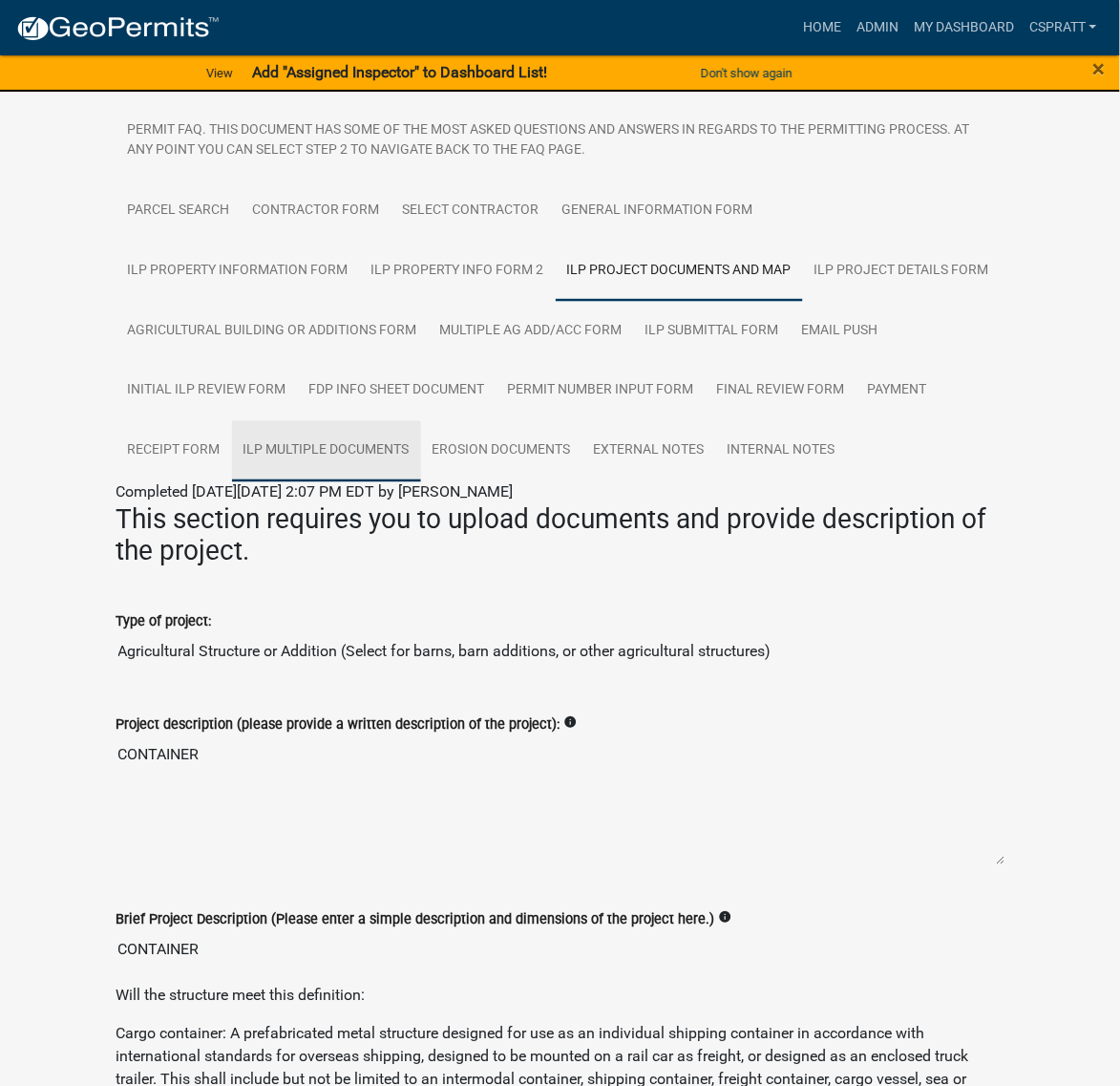 Image resolution: width=1120 pixels, height=1086 pixels. What do you see at coordinates (471, 211) in the screenshot?
I see `a: Select contractor` at bounding box center [471, 211].